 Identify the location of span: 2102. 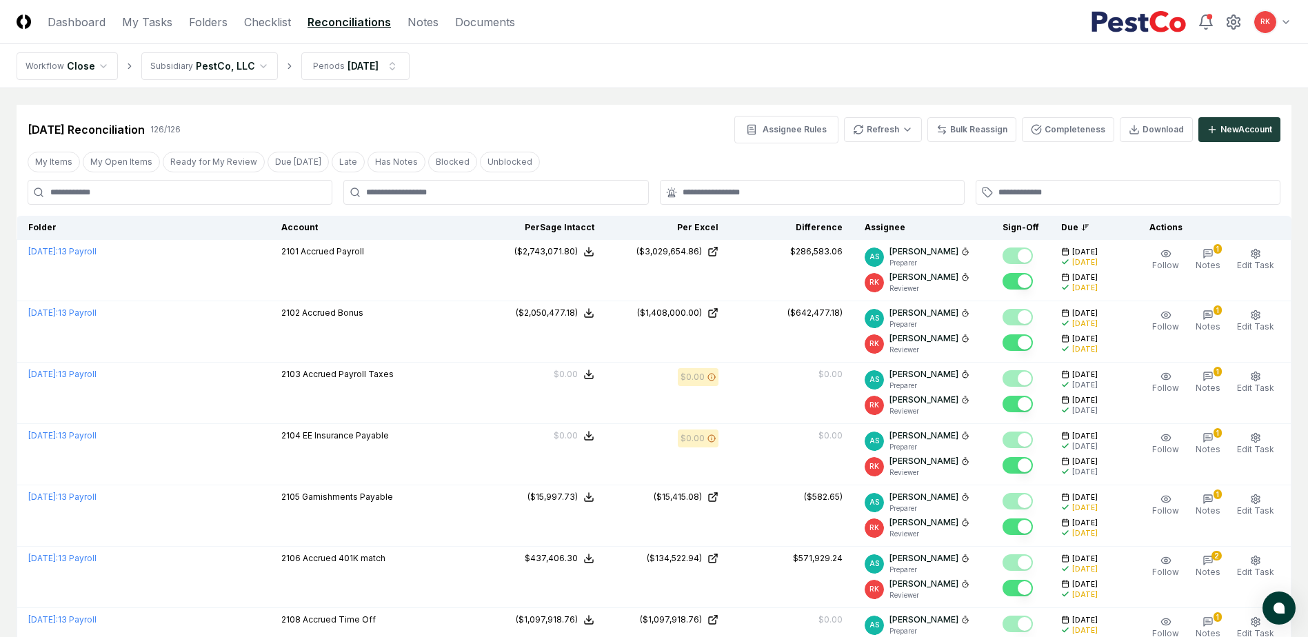
(290, 312).